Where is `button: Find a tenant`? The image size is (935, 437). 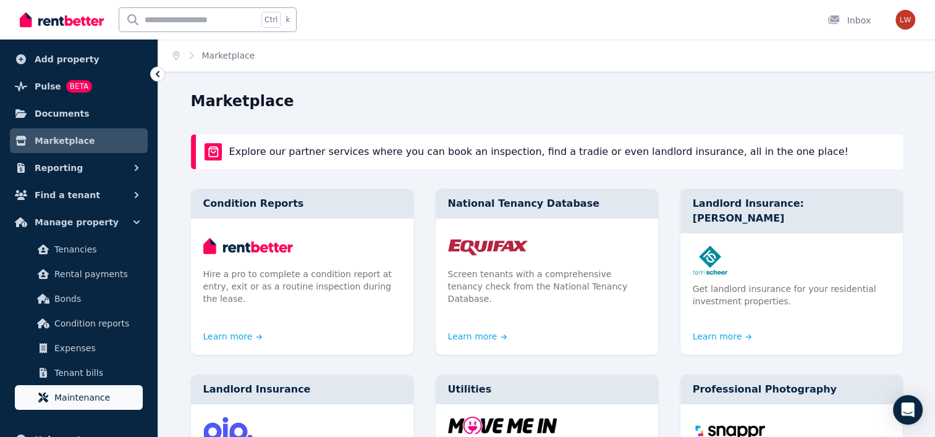
button: Find a tenant is located at coordinates (78, 195).